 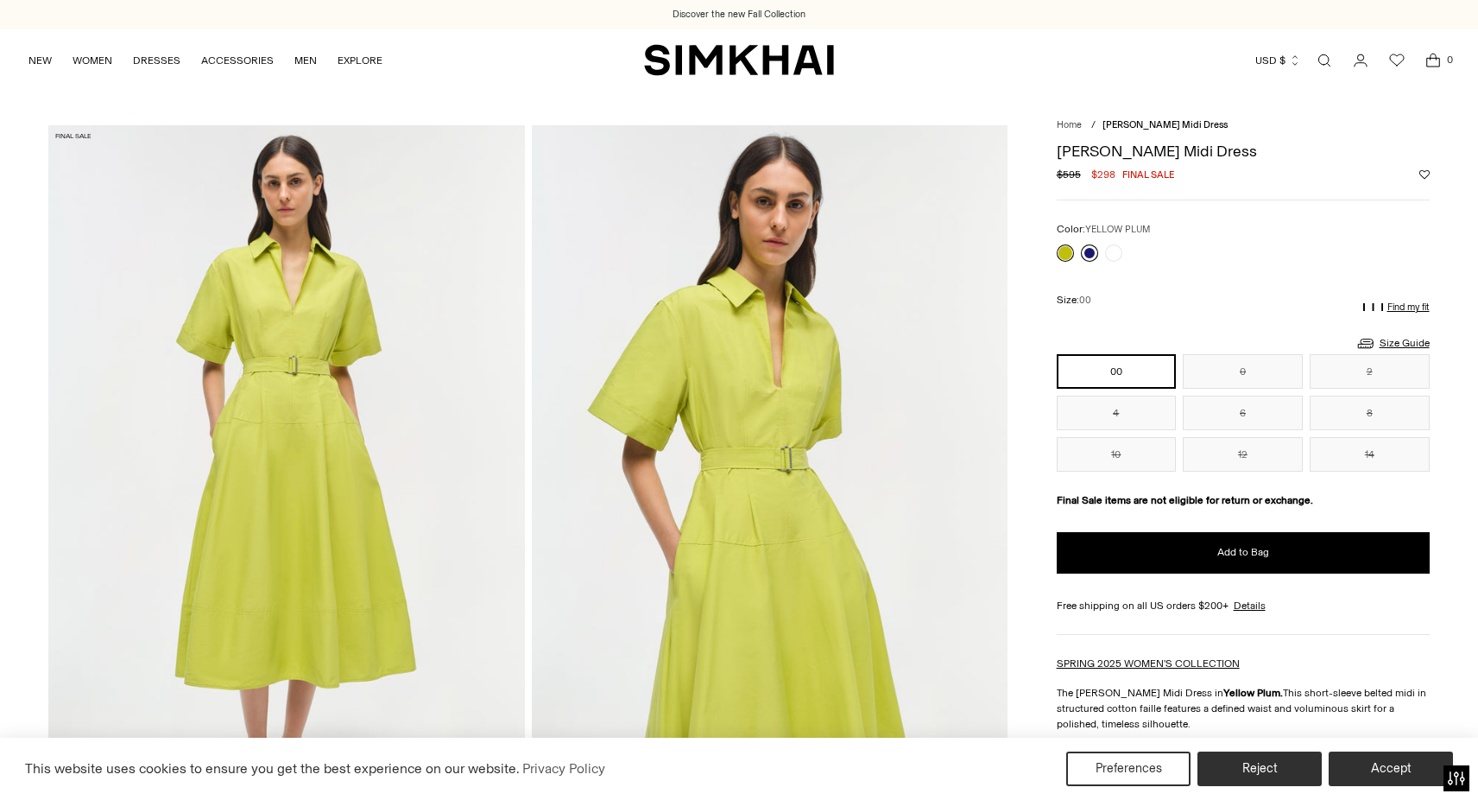 What do you see at coordinates (1129, 769) in the screenshot?
I see `button: Preferences` at bounding box center [1129, 769].